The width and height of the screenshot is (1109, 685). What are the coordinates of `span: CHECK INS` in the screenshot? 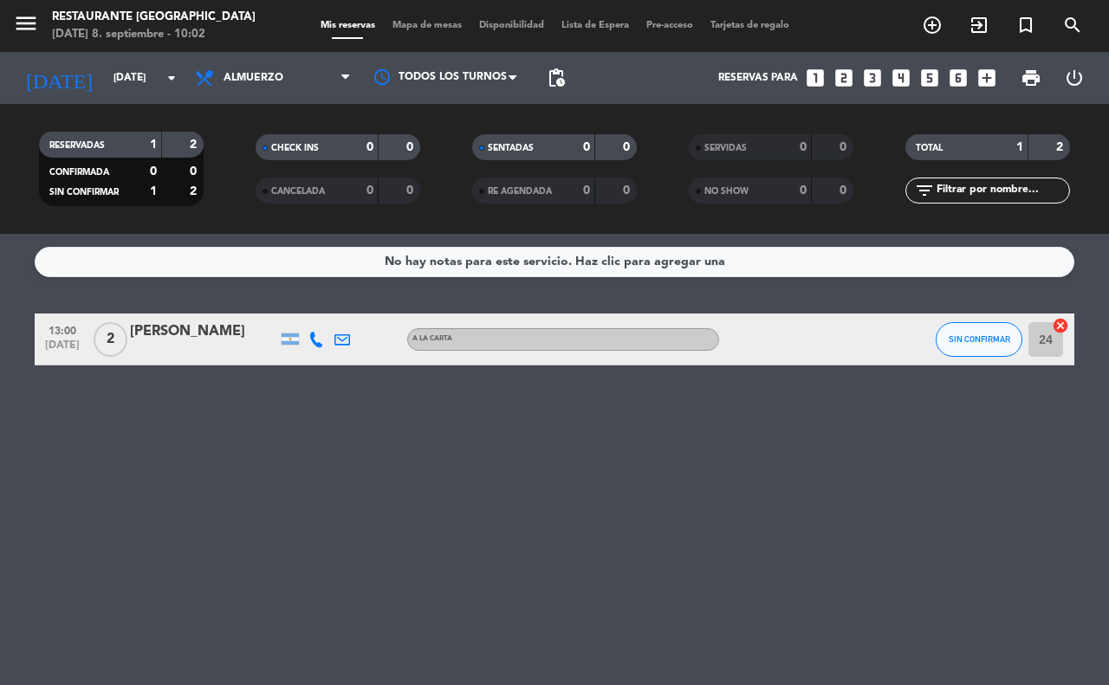 It's located at (295, 148).